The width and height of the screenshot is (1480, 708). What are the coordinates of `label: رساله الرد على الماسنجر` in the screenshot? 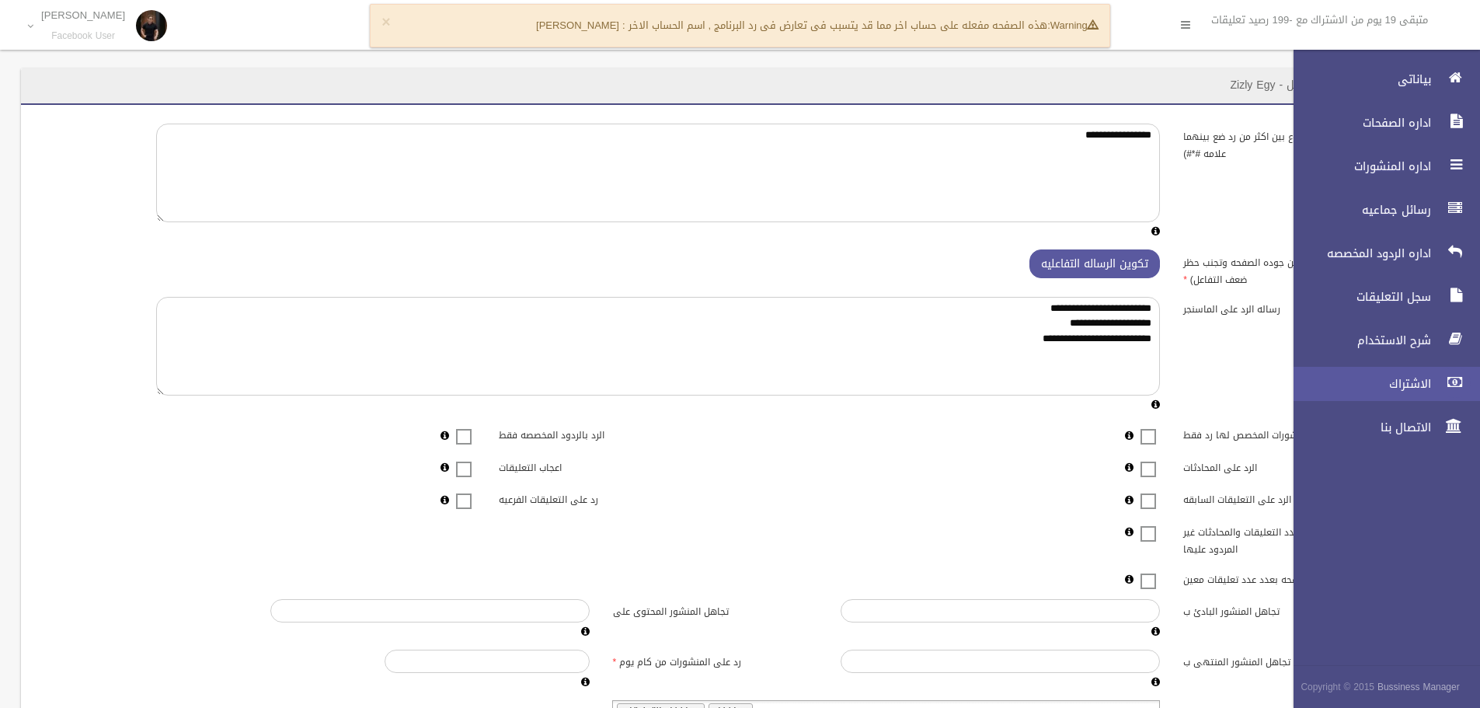 It's located at (1286, 308).